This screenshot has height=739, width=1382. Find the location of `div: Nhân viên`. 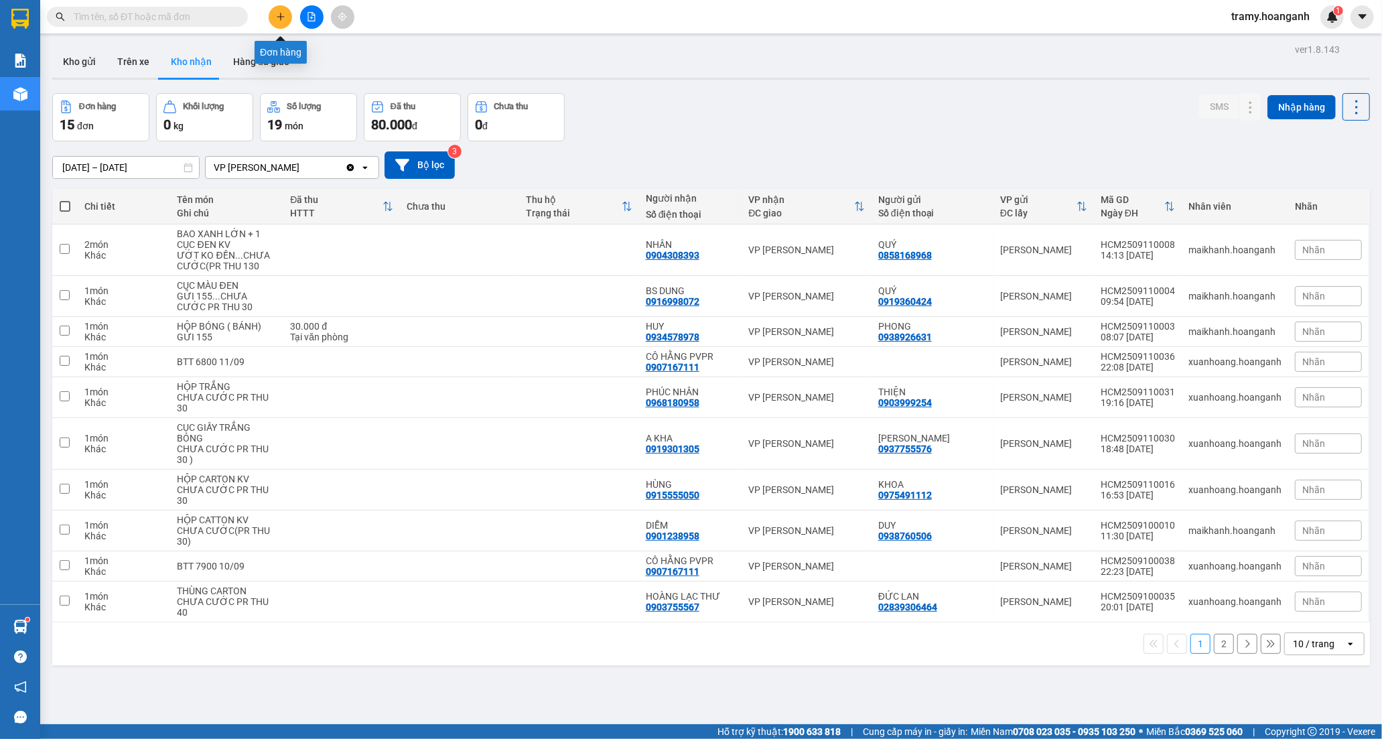

div: Nhân viên is located at coordinates (1234, 206).